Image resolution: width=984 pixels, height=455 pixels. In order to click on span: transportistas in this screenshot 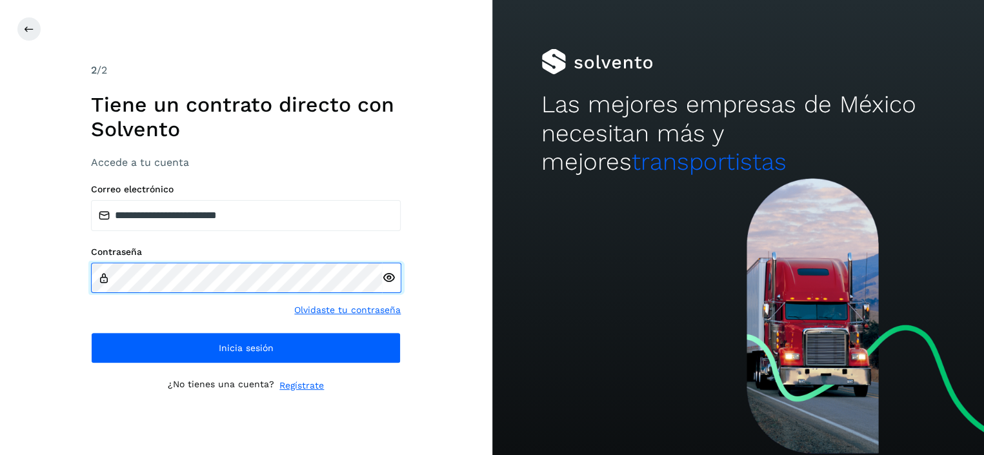, I will do `click(709, 161)`.